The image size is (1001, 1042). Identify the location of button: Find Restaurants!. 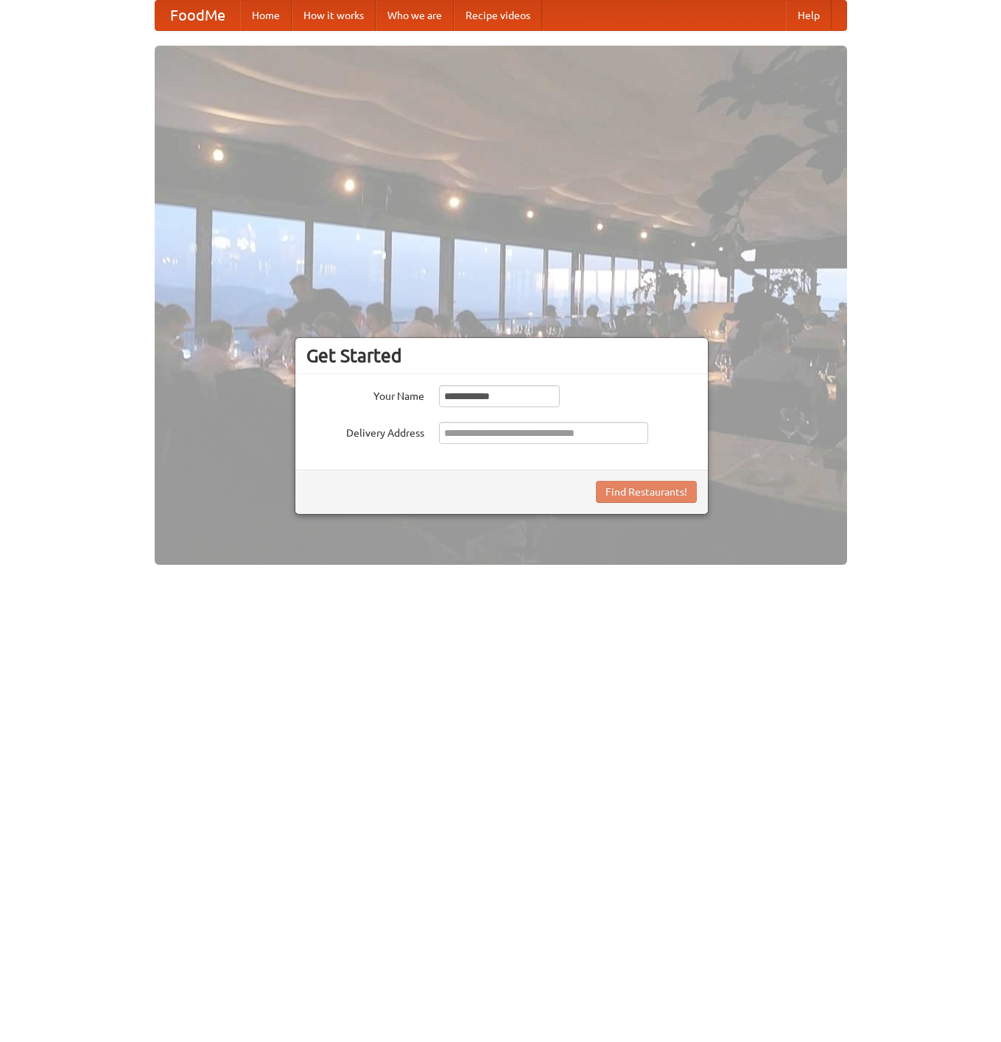
(646, 492).